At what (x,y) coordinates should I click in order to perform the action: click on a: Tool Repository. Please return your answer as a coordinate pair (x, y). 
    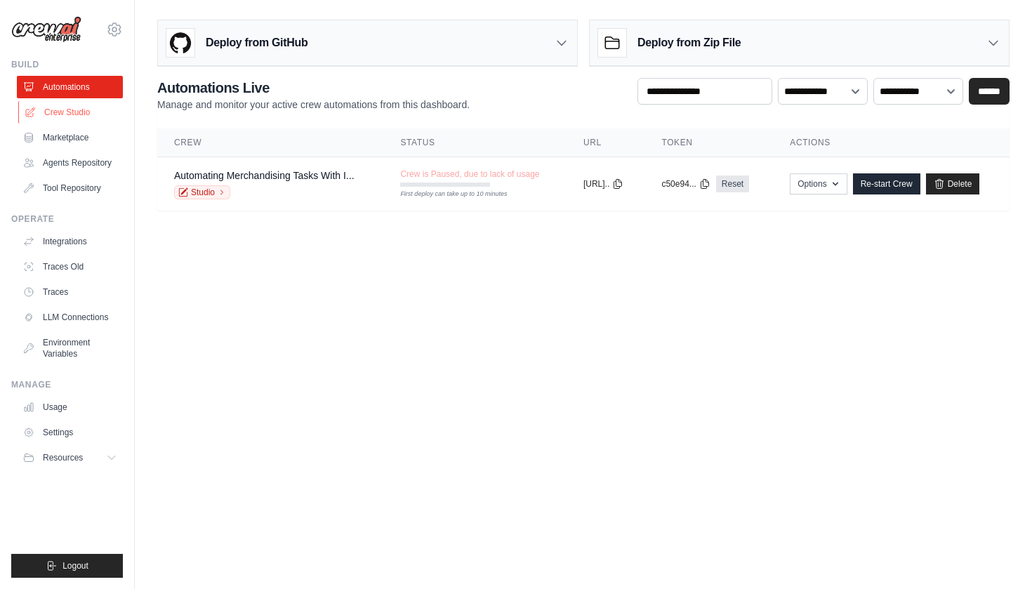
    Looking at the image, I should click on (69, 188).